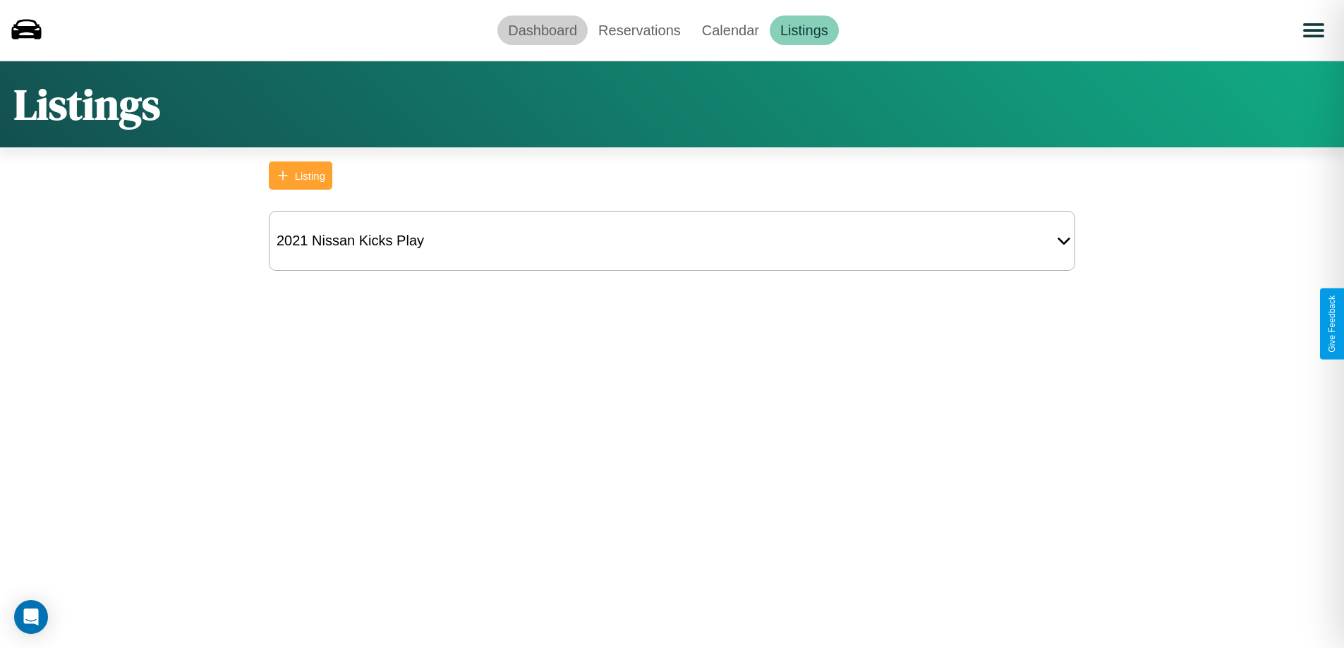 Image resolution: width=1344 pixels, height=648 pixels. I want to click on button: Open menu, so click(1314, 30).